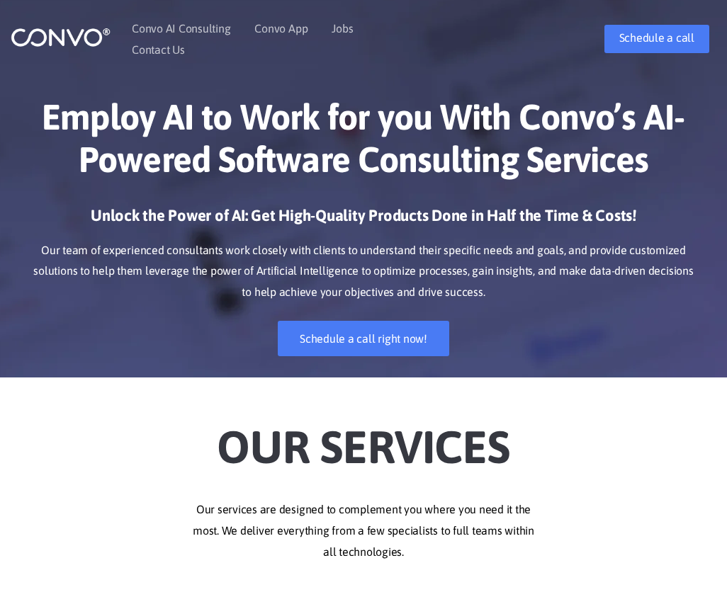 The height and width of the screenshot is (592, 727). Describe the element at coordinates (364, 439) in the screenshot. I see `h2: Our Services` at that location.